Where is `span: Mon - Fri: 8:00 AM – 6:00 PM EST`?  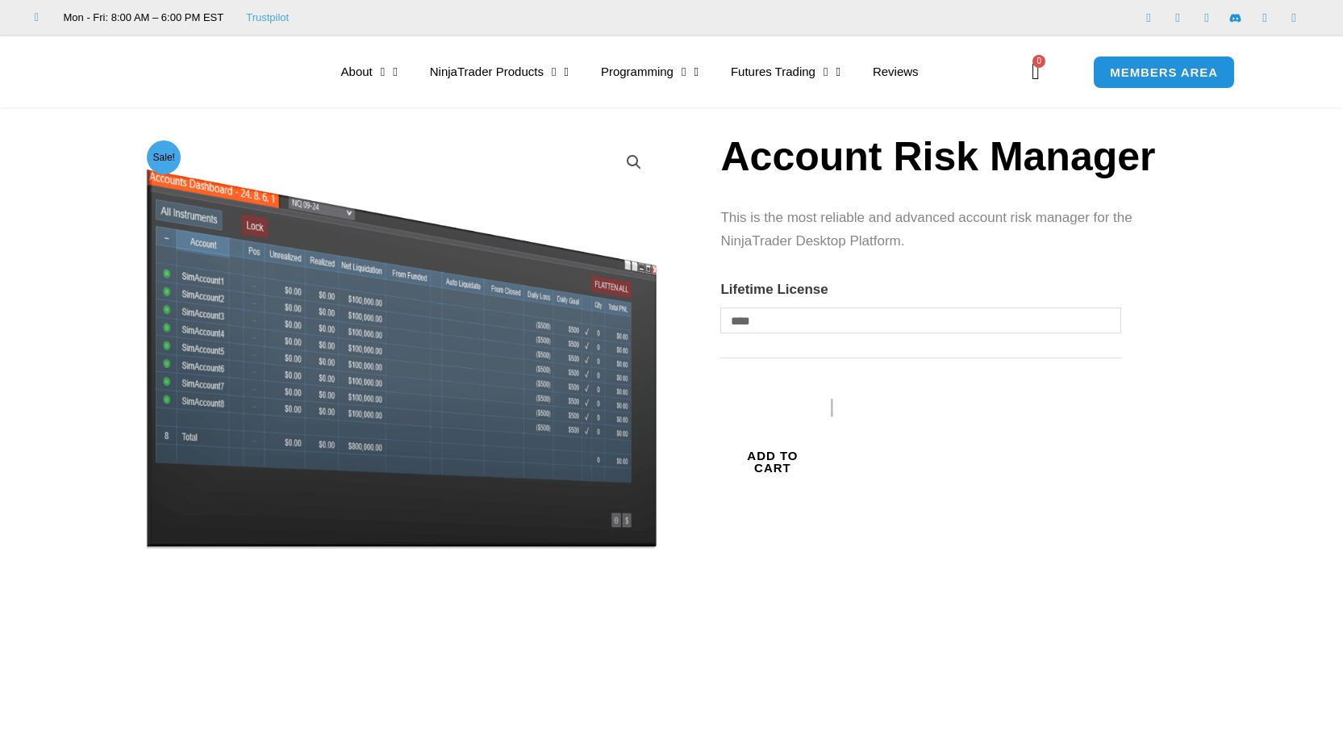
span: Mon - Fri: 8:00 AM – 6:00 PM EST is located at coordinates (142, 18).